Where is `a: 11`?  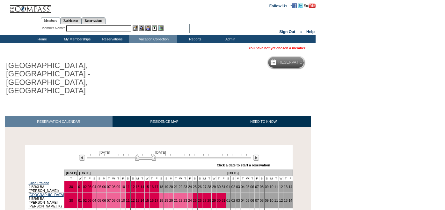
a: 11 is located at coordinates (128, 201).